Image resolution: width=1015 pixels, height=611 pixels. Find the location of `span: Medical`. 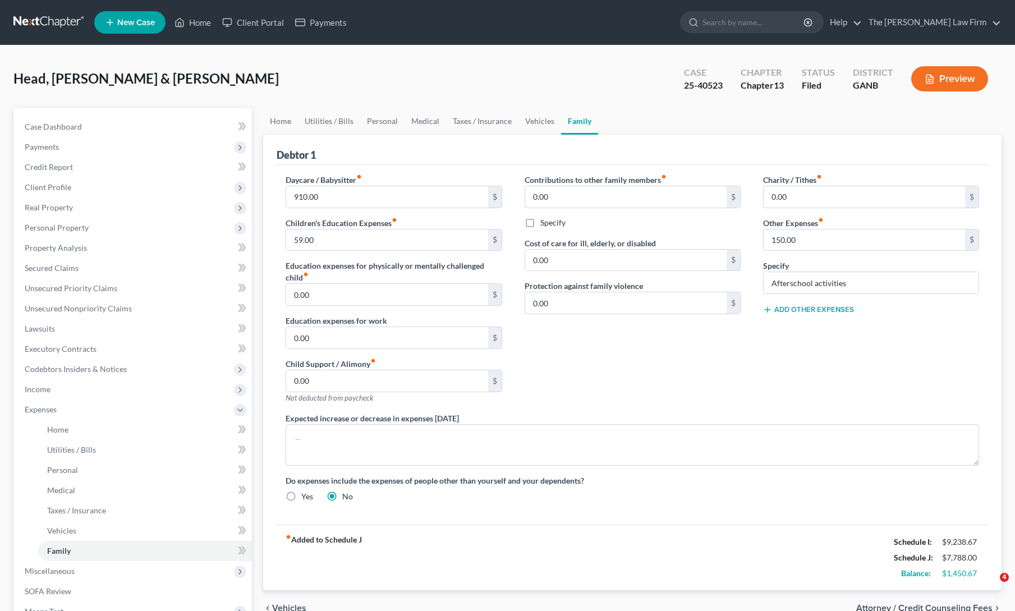

span: Medical is located at coordinates (61, 490).